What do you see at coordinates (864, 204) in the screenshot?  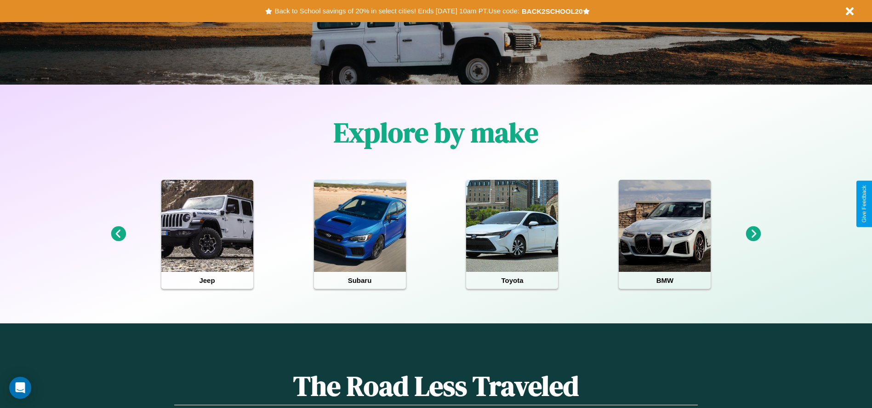 I see `div: Give Feedback` at bounding box center [864, 204].